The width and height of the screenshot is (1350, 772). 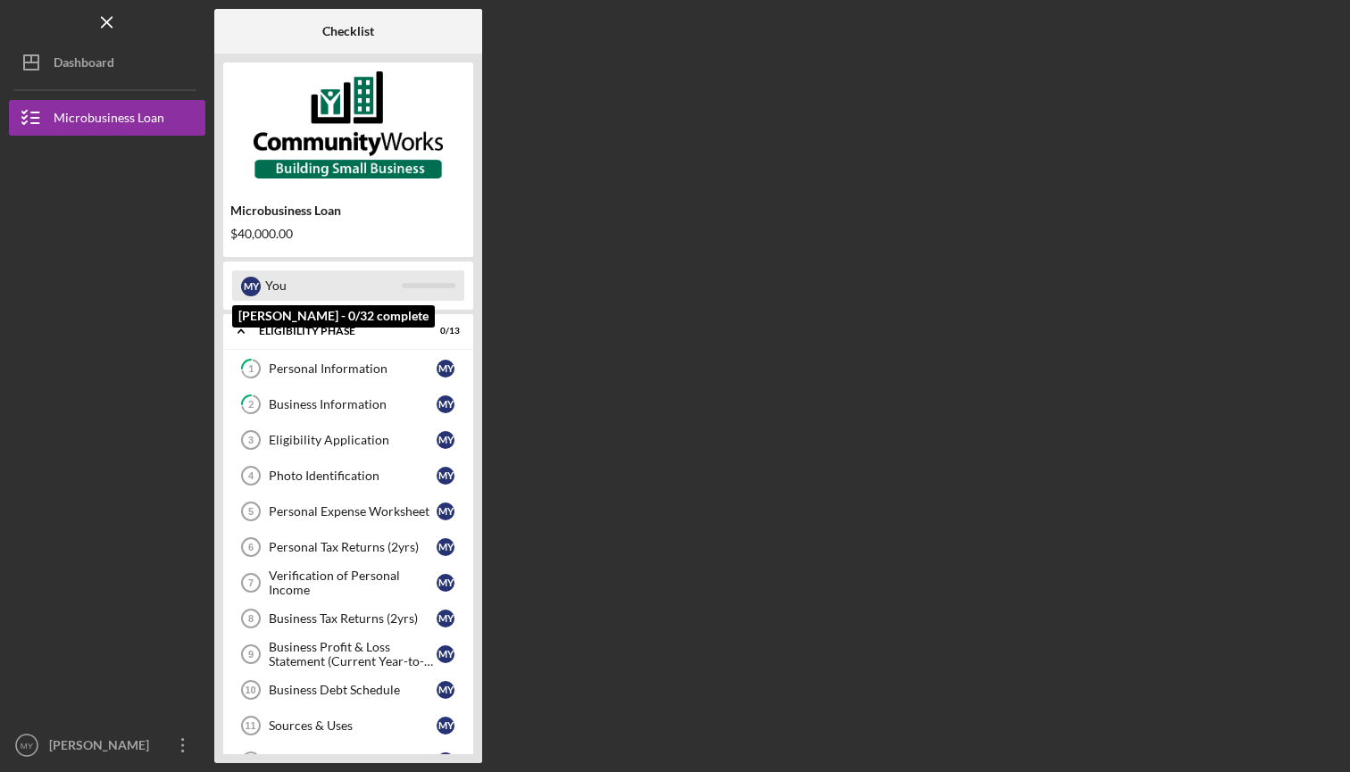 What do you see at coordinates (250, 690) in the screenshot?
I see `tspan: 10` at bounding box center [250, 690].